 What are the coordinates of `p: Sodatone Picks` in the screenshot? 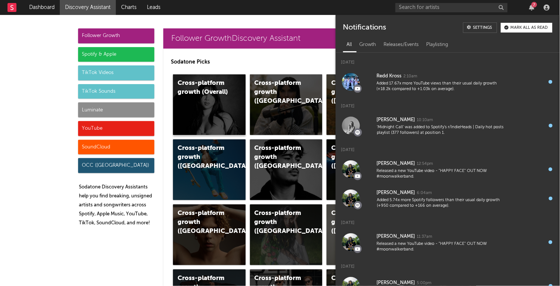 It's located at (325, 62).